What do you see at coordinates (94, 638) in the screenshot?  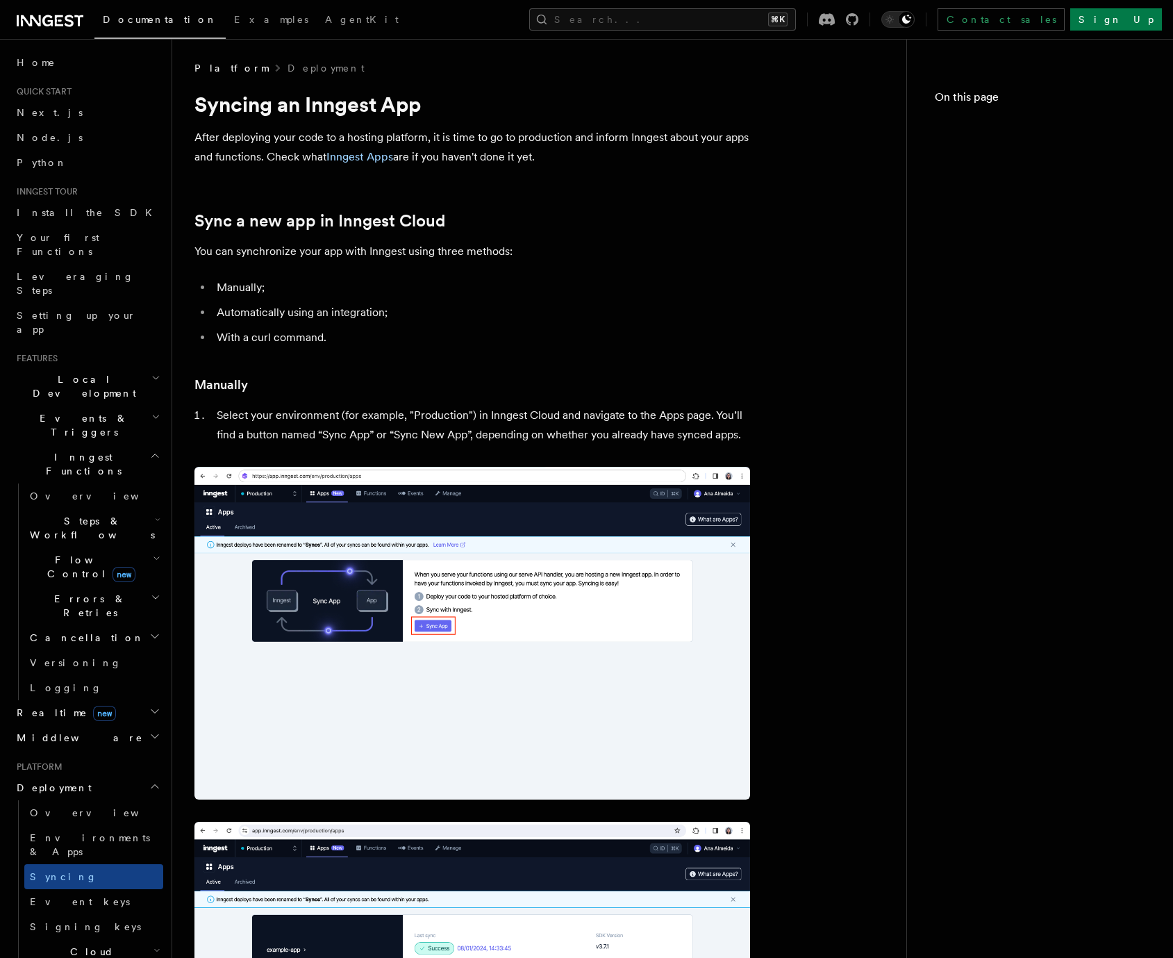 I see `button: Cancellation` at bounding box center [94, 638].